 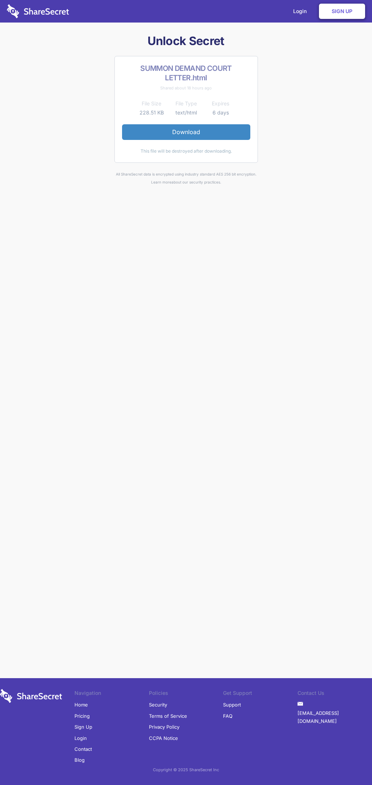 I want to click on div: Shared about 18 hours ago, so click(x=186, y=88).